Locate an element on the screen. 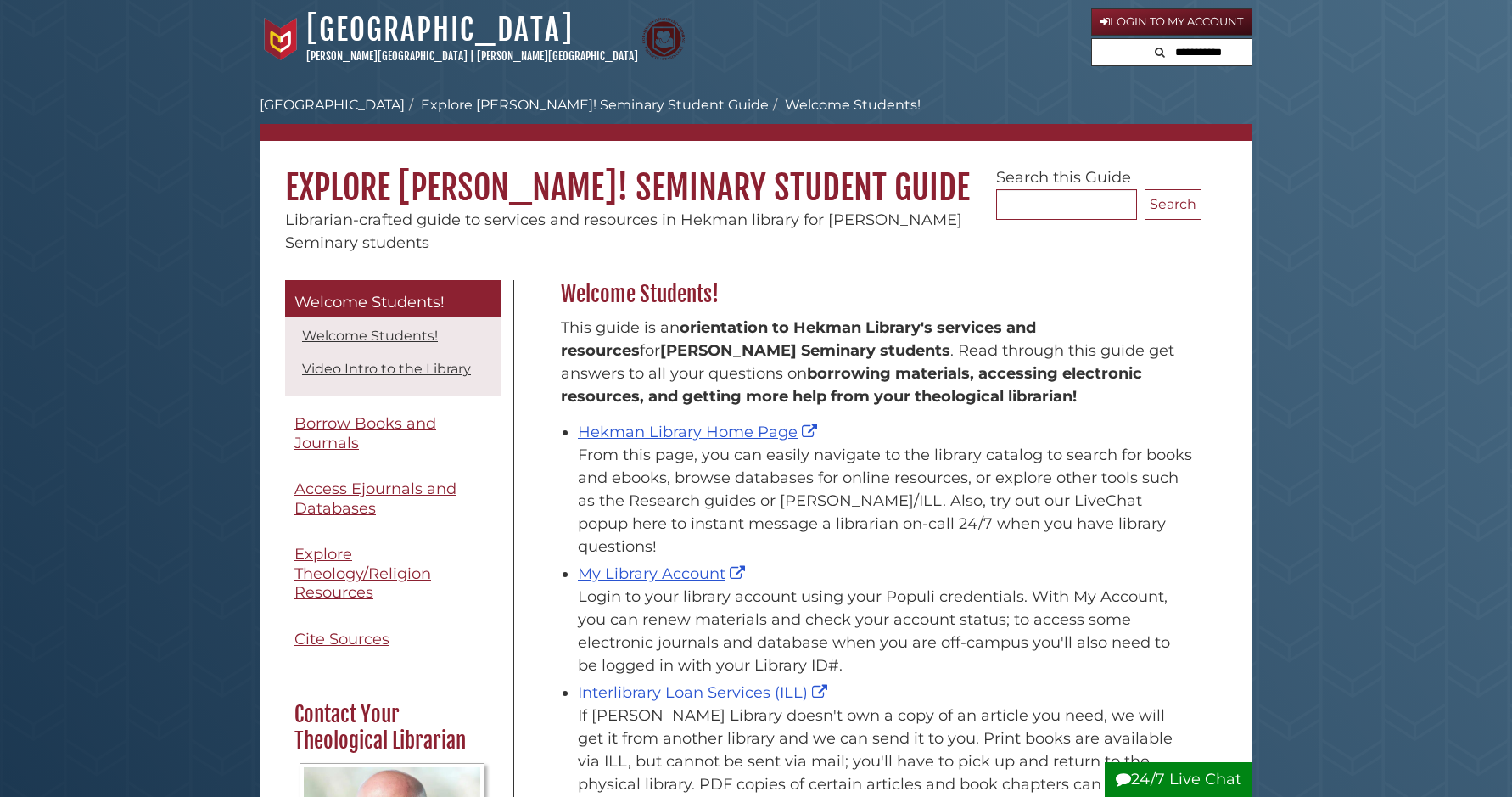 This screenshot has height=797, width=1512. span: Explore Theology/Religion Resources is located at coordinates (362, 573).